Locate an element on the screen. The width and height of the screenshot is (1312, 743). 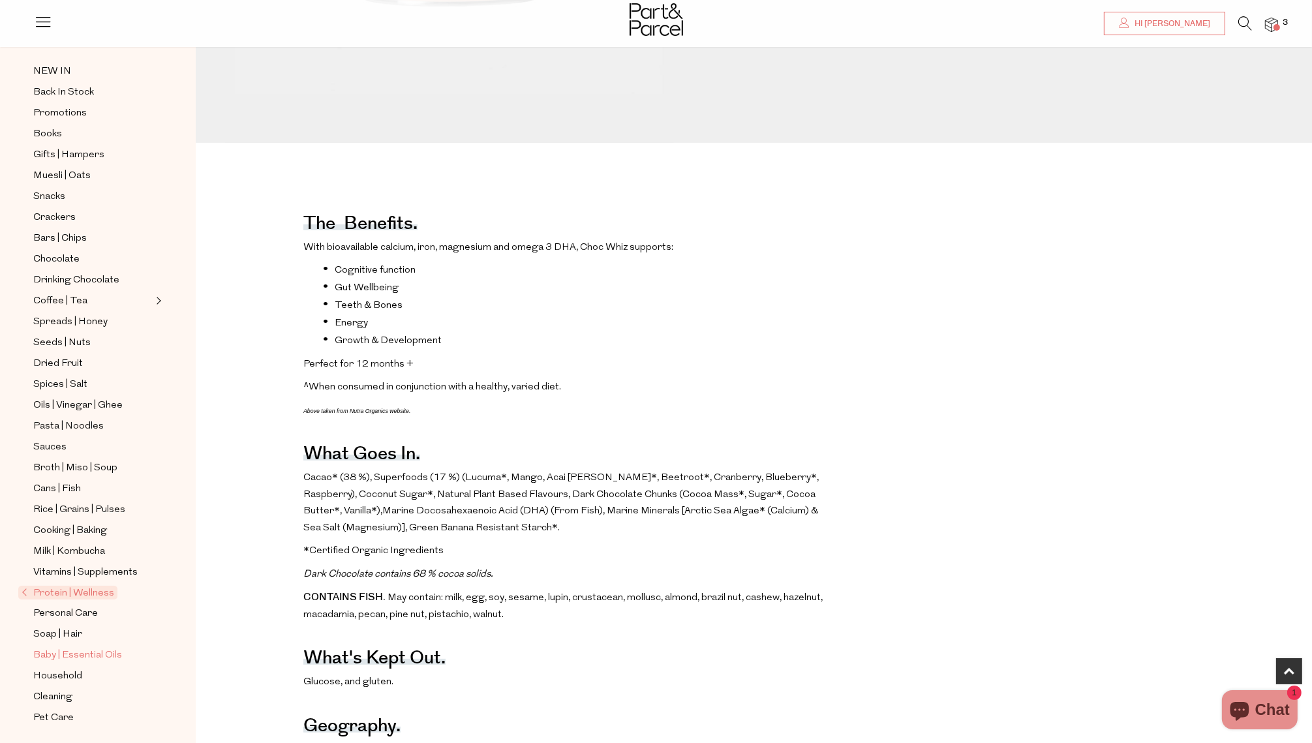
li: Growth & Development is located at coordinates (577, 340).